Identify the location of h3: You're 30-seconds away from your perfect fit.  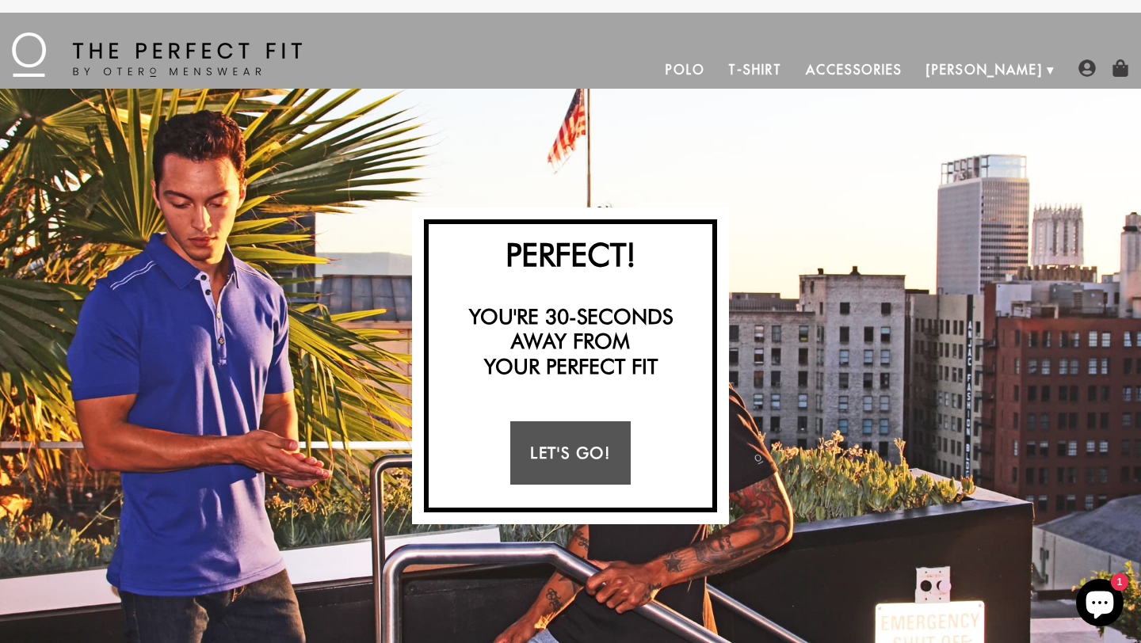
(570, 341).